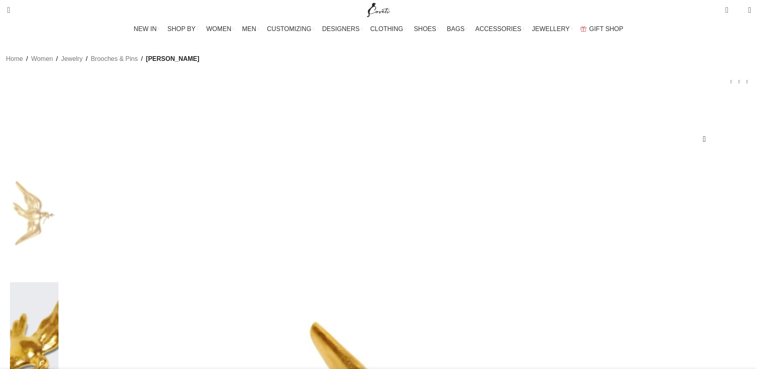 This screenshot has width=757, height=369. What do you see at coordinates (456, 29) in the screenshot?
I see `span: BAGS` at bounding box center [456, 29].